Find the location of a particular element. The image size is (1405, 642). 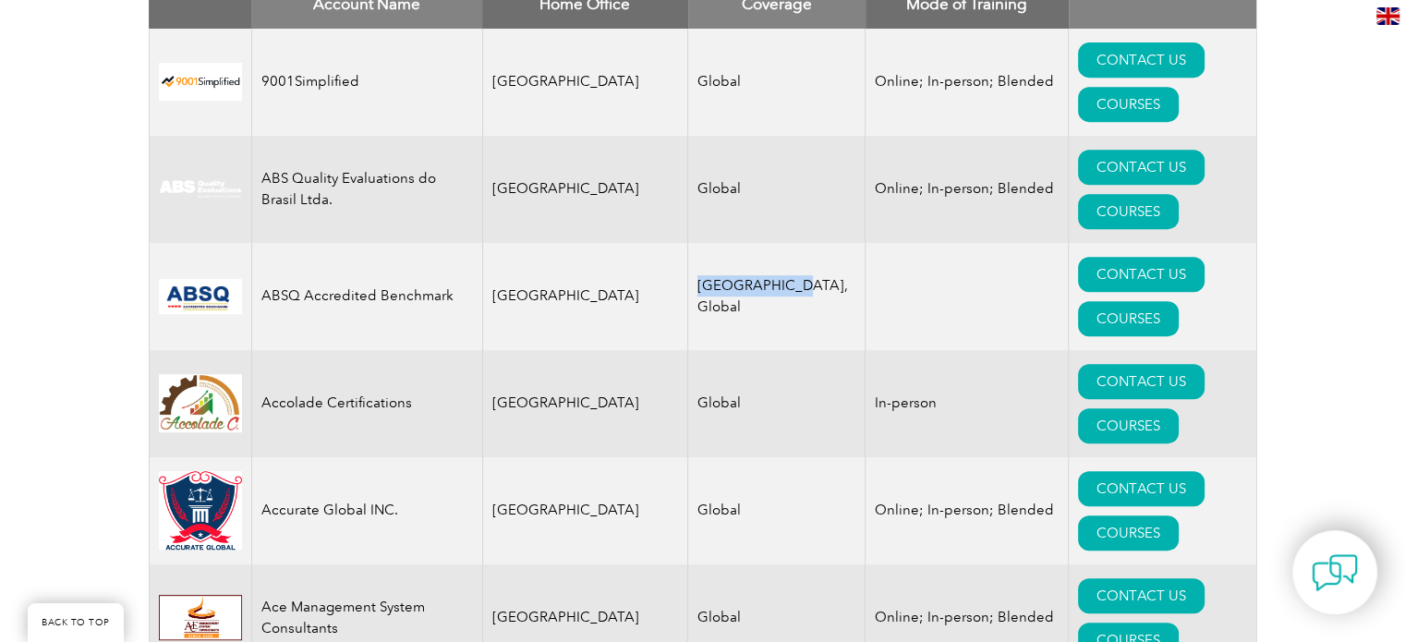

td: 9001Simplified is located at coordinates (367, 82).